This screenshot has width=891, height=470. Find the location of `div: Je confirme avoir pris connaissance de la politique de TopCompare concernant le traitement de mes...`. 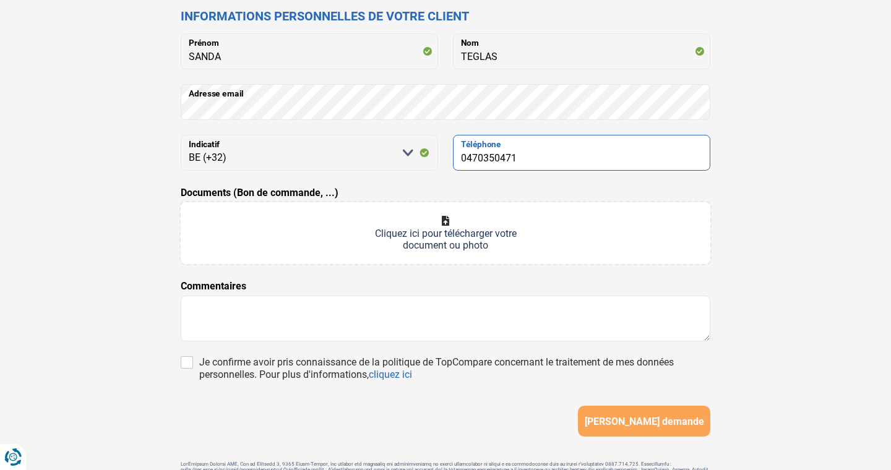

div: Je confirme avoir pris connaissance de la politique de TopCompare concernant le traitement de mes... is located at coordinates (455, 369).